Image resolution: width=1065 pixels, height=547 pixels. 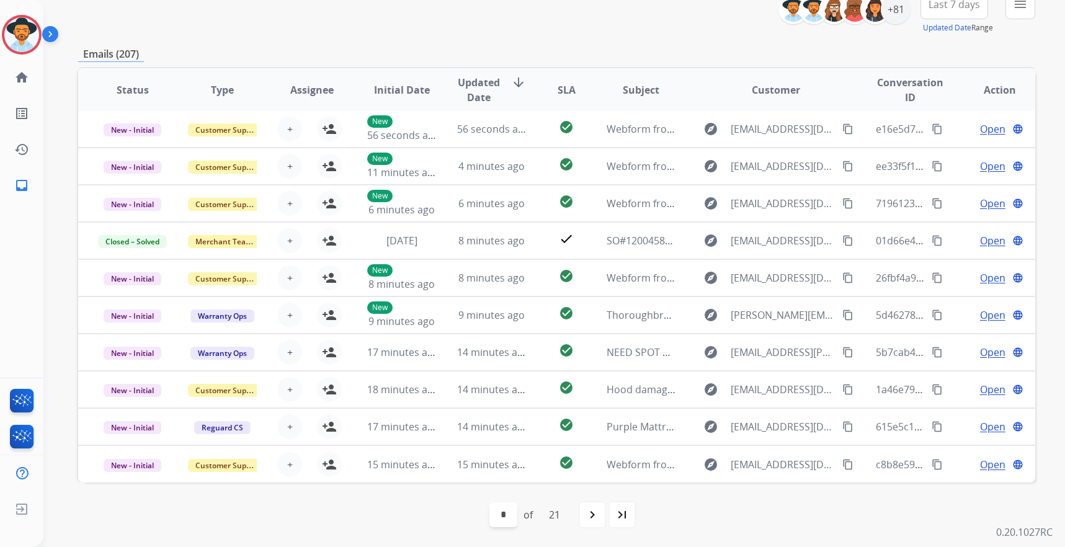 I want to click on span: Assignee, so click(x=312, y=90).